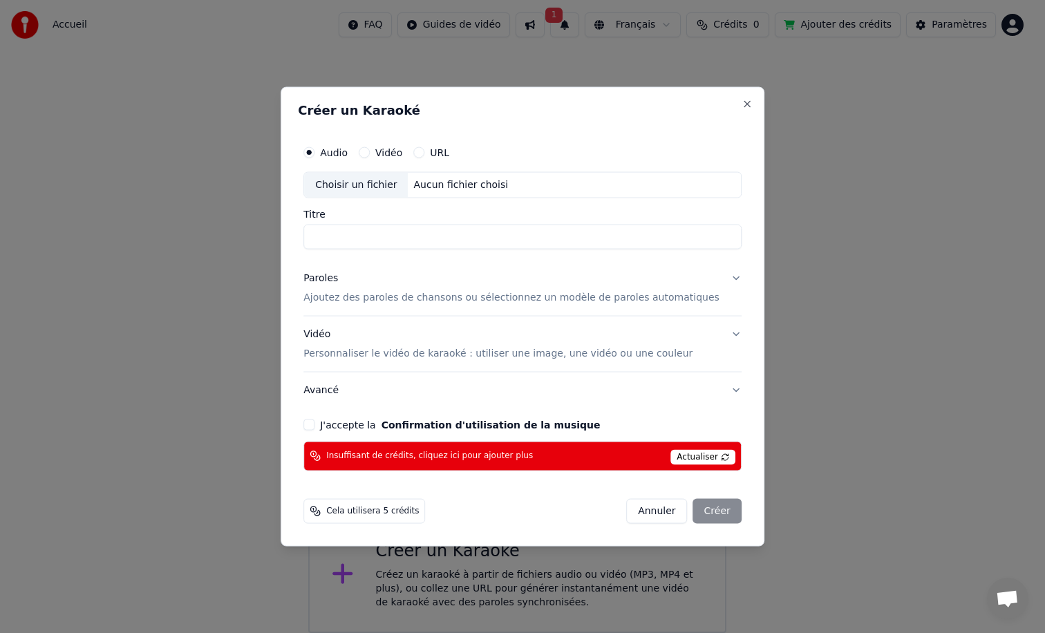 The image size is (1045, 633). Describe the element at coordinates (523, 288) in the screenshot. I see `button: ParolesAjoutez des paroles de chansons ou sélectionnez un modèle de paroles automatiques` at that location.